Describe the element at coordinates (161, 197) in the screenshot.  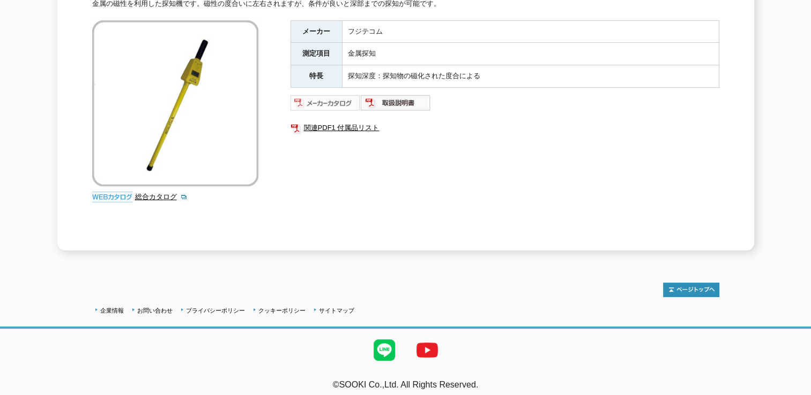
I see `a: 総合カタログ` at that location.